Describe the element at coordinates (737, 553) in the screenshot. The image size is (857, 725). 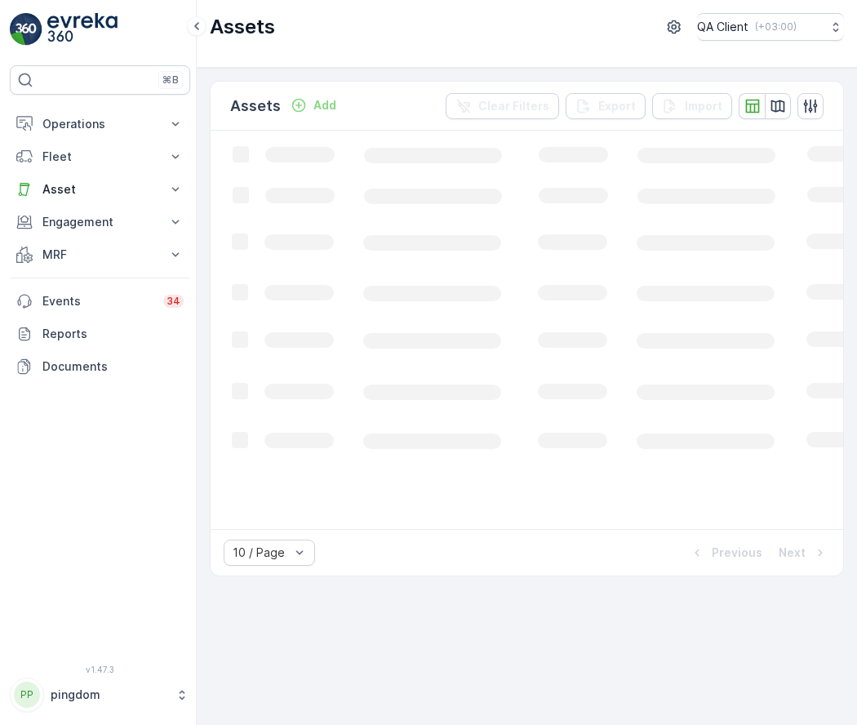
I see `p: Previous` at that location.